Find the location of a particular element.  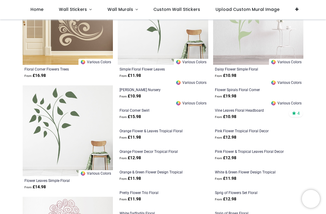

img: Flower Leaves Simple Floral Wall Sticker is located at coordinates (68, 130).